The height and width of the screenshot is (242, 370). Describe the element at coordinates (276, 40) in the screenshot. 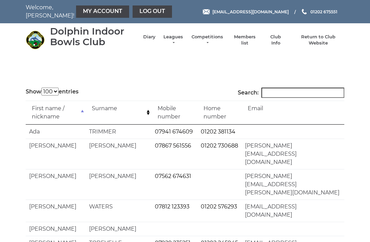

I see `a: Club Info` at that location.